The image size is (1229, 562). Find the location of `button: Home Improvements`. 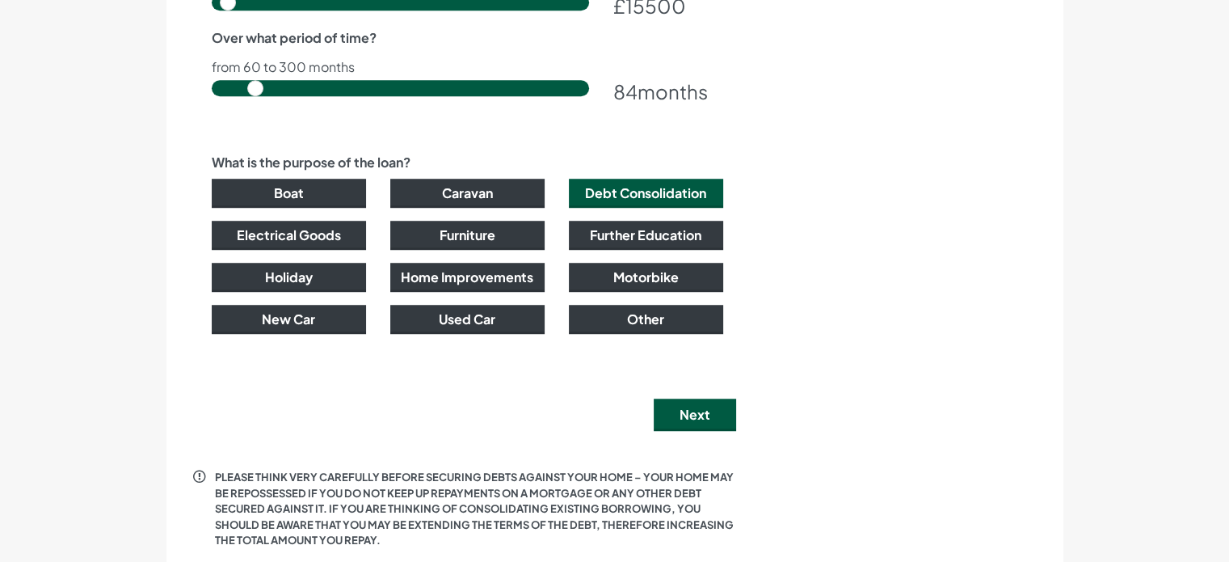

button: Home Improvements is located at coordinates (467, 277).